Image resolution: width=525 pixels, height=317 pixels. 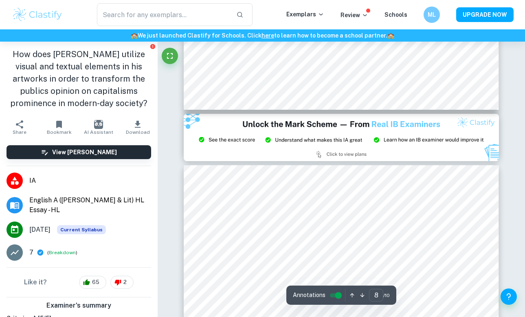 I want to click on img: AI Assistant, so click(x=99, y=124).